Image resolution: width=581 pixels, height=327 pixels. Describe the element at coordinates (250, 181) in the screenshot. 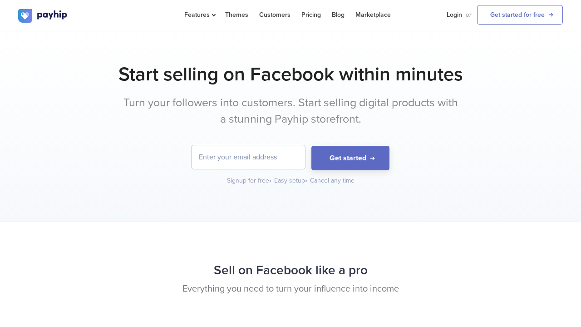

I see `div: Signup for free` at that location.